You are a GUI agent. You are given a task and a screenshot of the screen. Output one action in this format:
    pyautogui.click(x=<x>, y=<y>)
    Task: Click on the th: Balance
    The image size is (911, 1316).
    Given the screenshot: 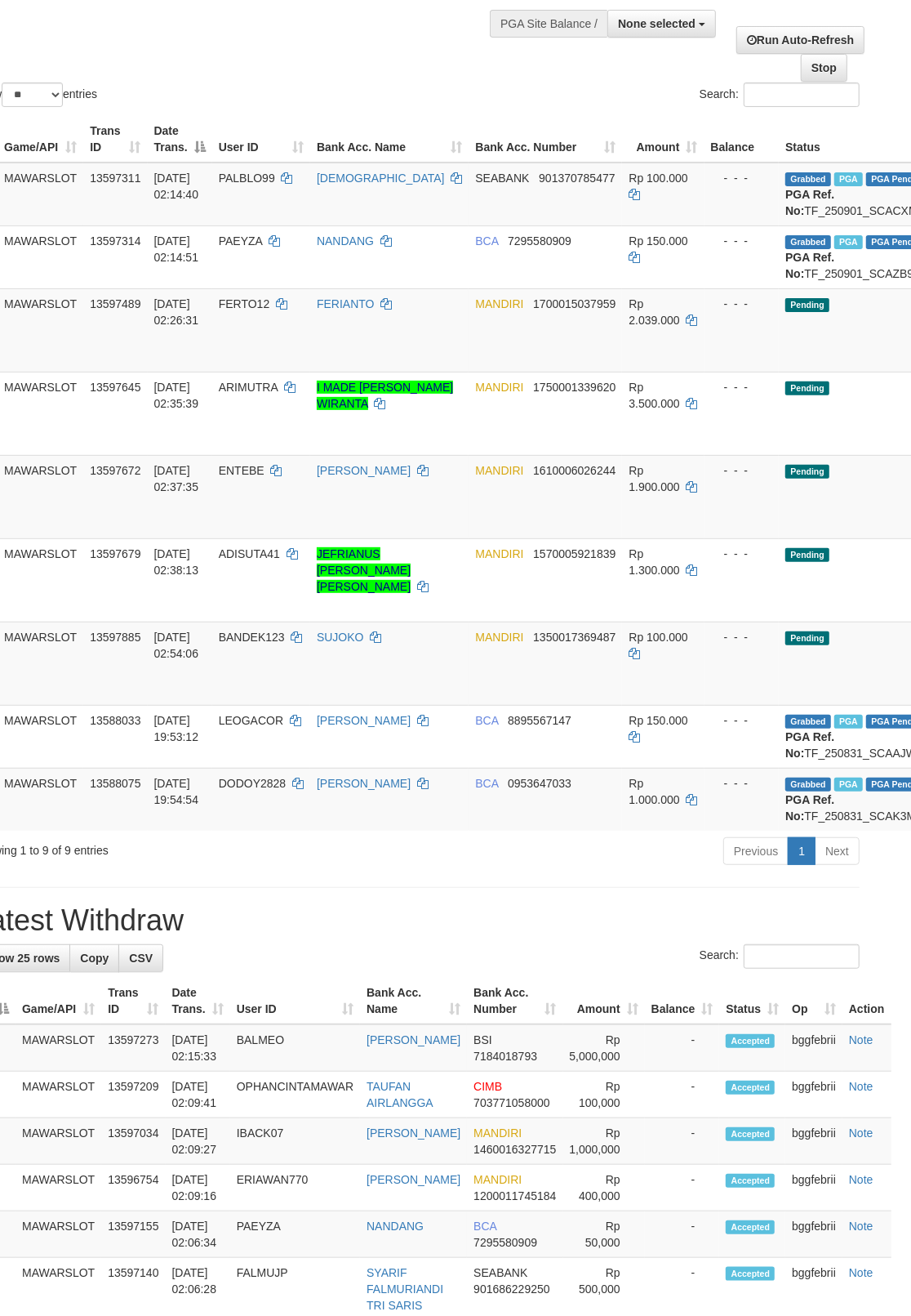 What is the action you would take?
    pyautogui.click(x=742, y=139)
    